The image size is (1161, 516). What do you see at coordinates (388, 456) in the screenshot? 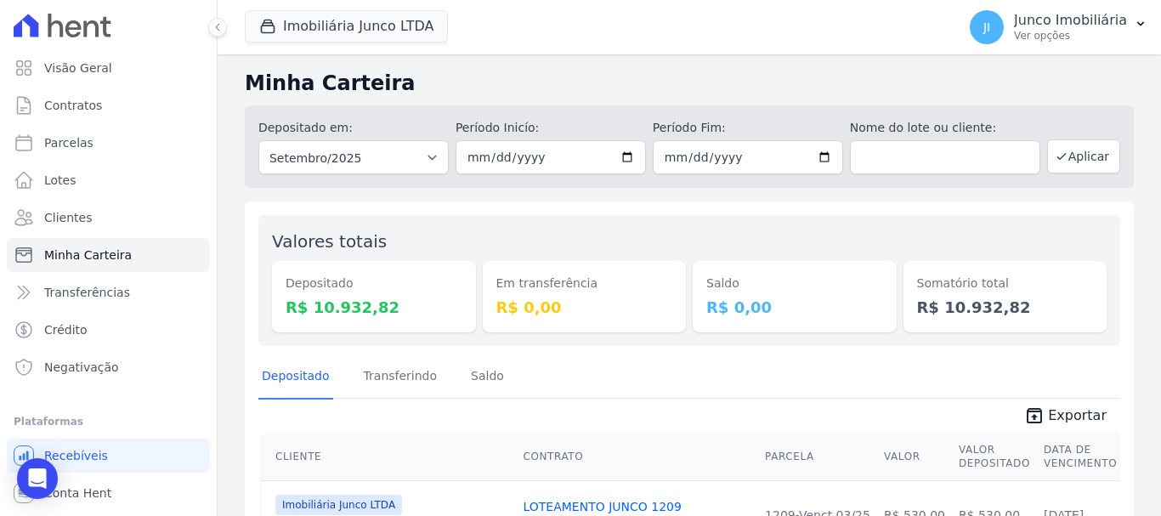
I see `th: Cliente` at bounding box center [388, 456].